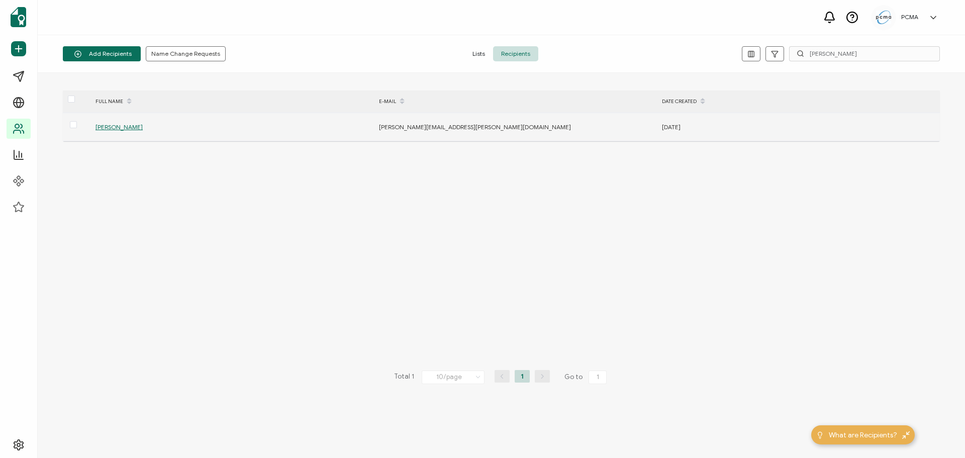  Describe the element at coordinates (478, 54) in the screenshot. I see `span: Lists` at that location.